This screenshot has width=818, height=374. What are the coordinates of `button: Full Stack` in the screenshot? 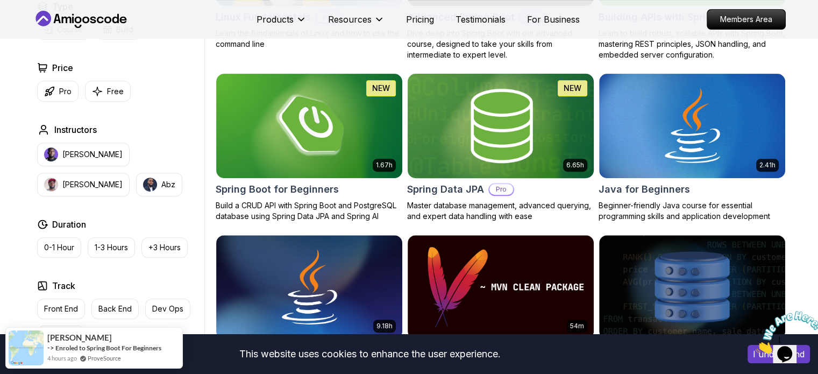 It's located at (61, 336).